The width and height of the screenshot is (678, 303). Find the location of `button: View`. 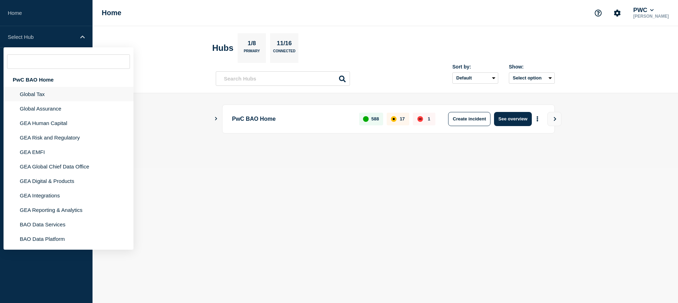

button: View is located at coordinates (554, 119).